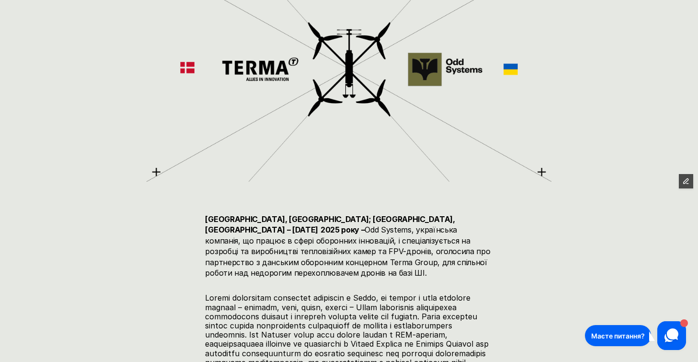 This screenshot has height=362, width=698. I want to click on button: Edit Framer Content, so click(686, 181).